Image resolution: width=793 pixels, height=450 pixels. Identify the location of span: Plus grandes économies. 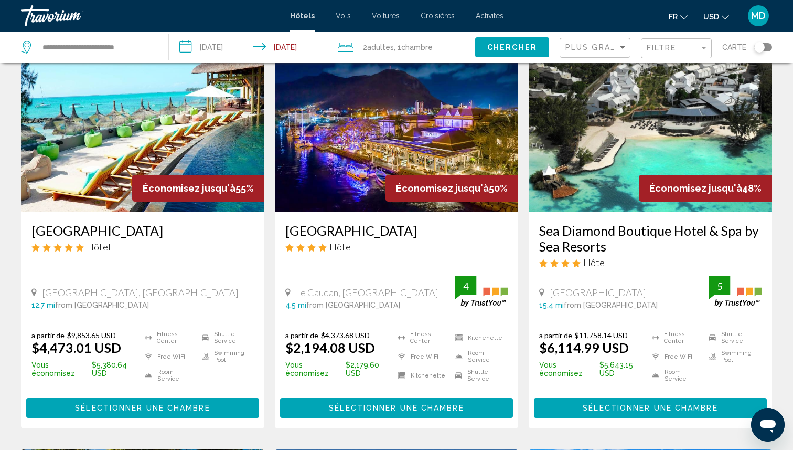
(628, 47).